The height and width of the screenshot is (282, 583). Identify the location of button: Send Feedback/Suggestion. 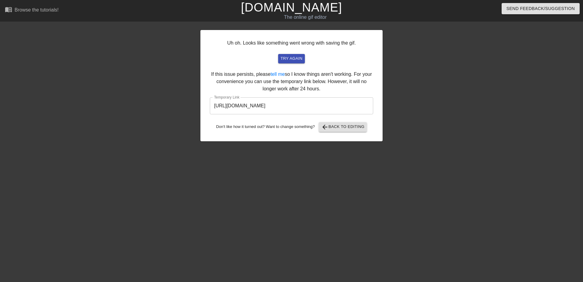
(540, 9).